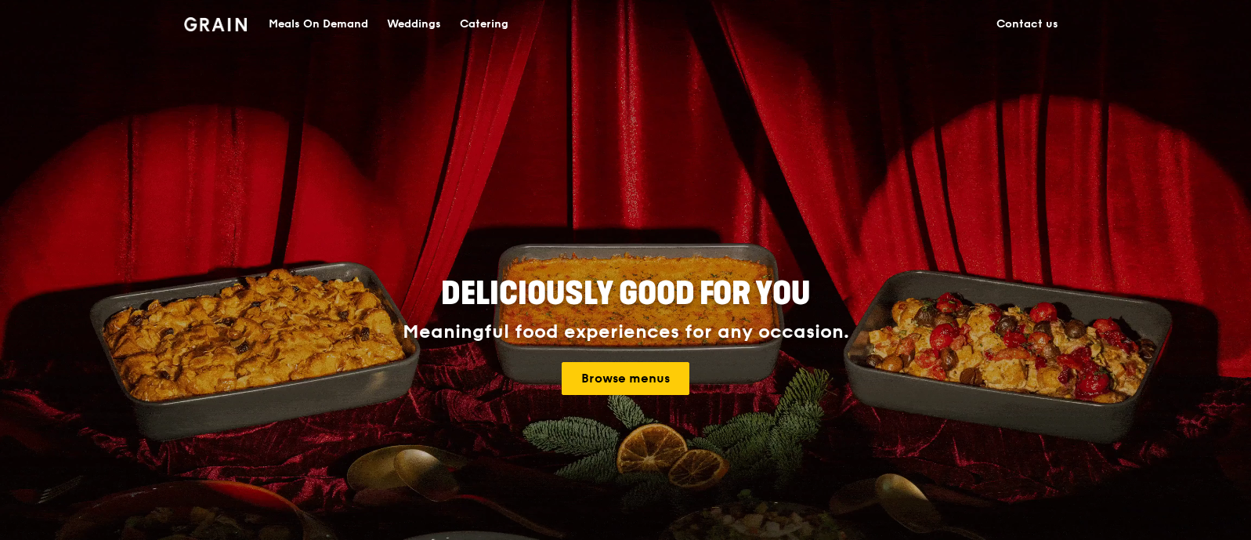  What do you see at coordinates (626, 332) in the screenshot?
I see `div: Meaningful food experiences for any occasion.` at bounding box center [626, 332].